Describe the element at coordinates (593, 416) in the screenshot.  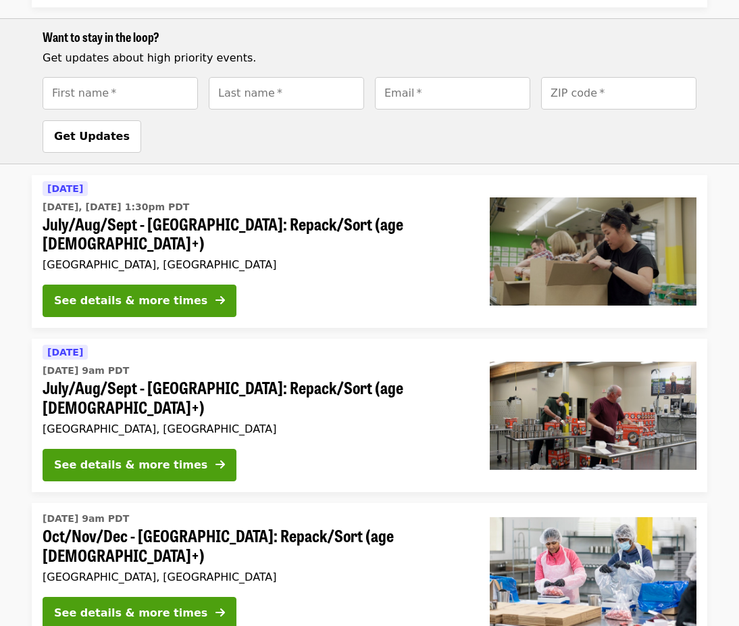
I see `img: July/Aug/Sept - Portland: Repack/Sort (age 16+) organized by Oregon Food Bank` at that location.